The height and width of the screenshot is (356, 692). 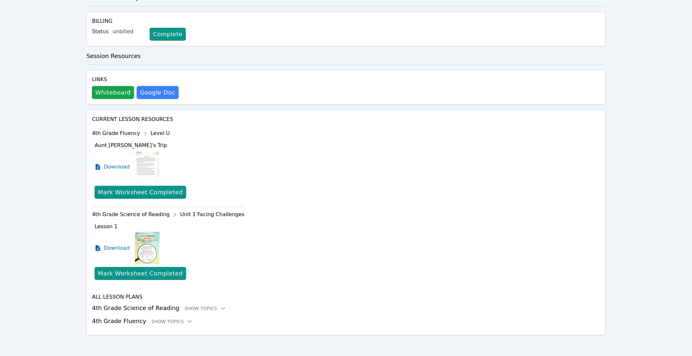 I want to click on div: unbilled, so click(x=128, y=32).